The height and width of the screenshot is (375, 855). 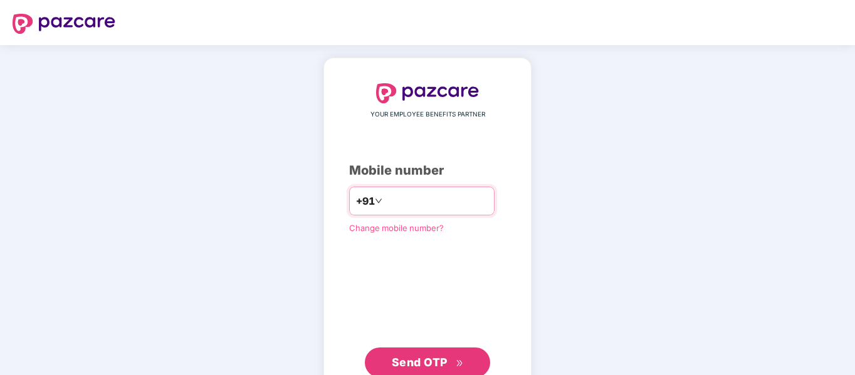 I want to click on span: YOUR EMPLOYEE BENEFITS PARTNER, so click(x=427, y=115).